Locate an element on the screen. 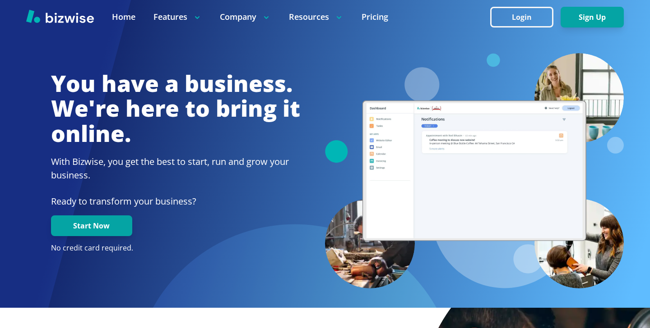  a: Pricing is located at coordinates (374, 17).